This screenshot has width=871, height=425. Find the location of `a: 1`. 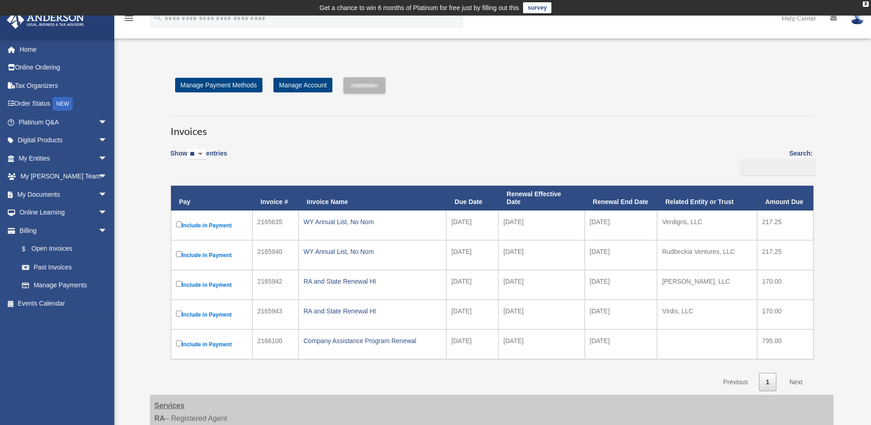

a: 1 is located at coordinates (767, 382).